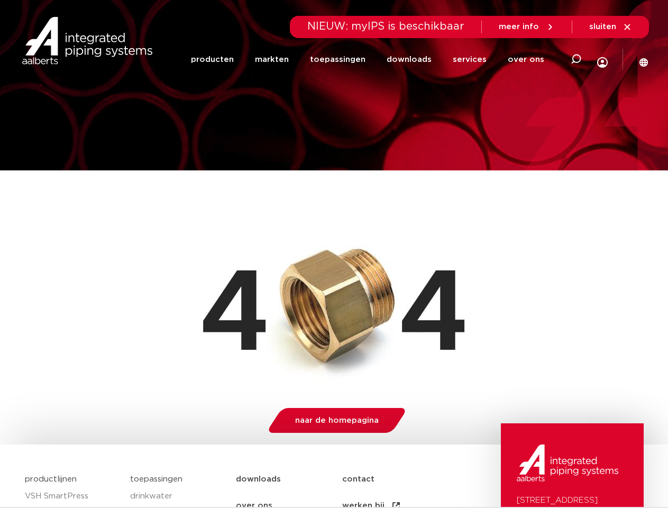 The image size is (668, 508). I want to click on a: productlijnen, so click(51, 479).